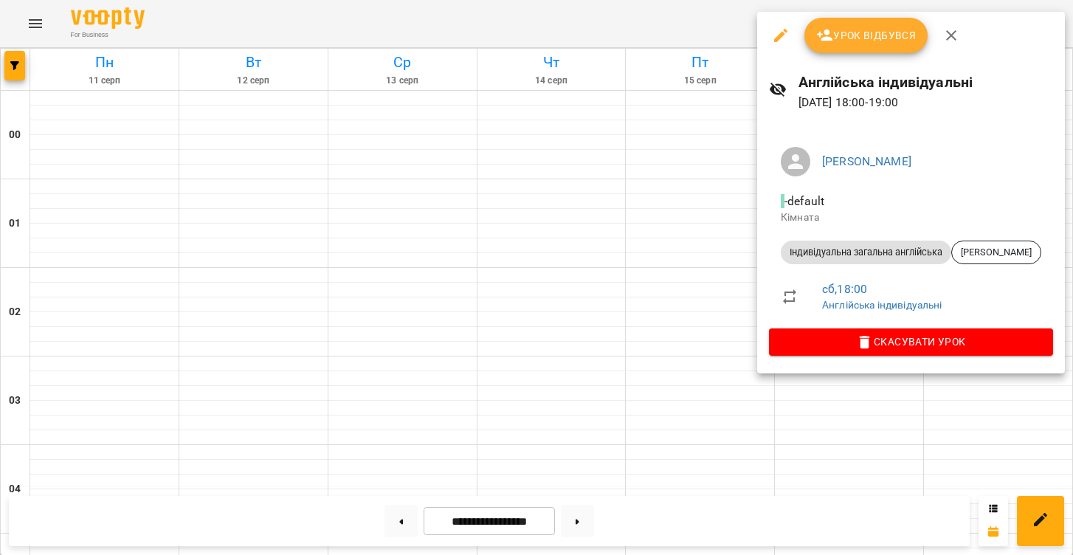  Describe the element at coordinates (910, 342) in the screenshot. I see `button: Скасувати Урок` at that location.